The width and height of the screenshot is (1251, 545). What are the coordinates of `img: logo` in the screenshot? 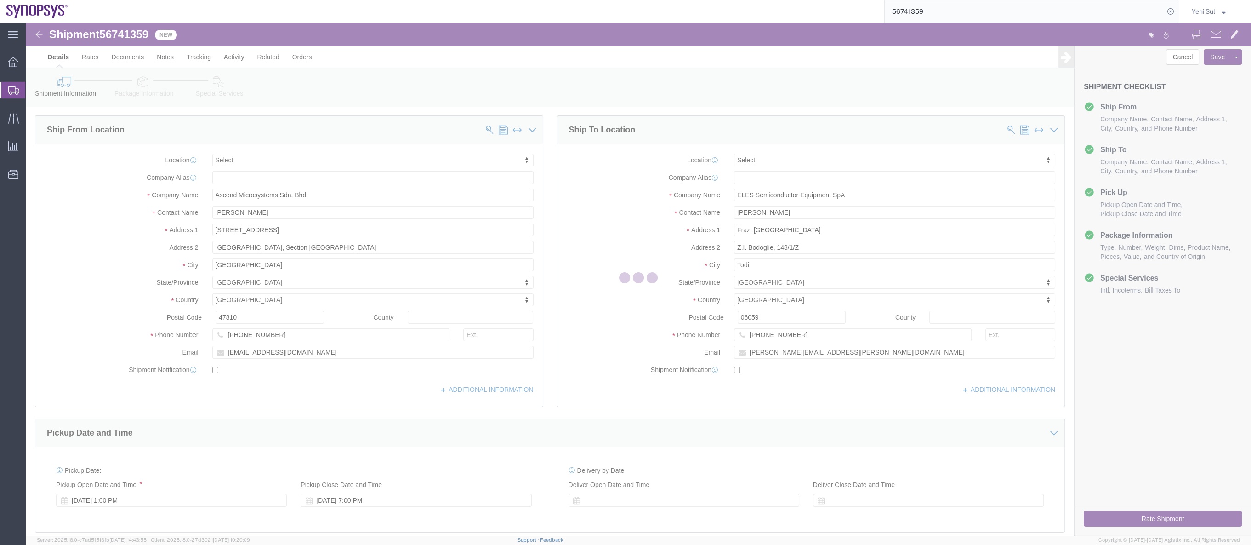 It's located at (37, 11).